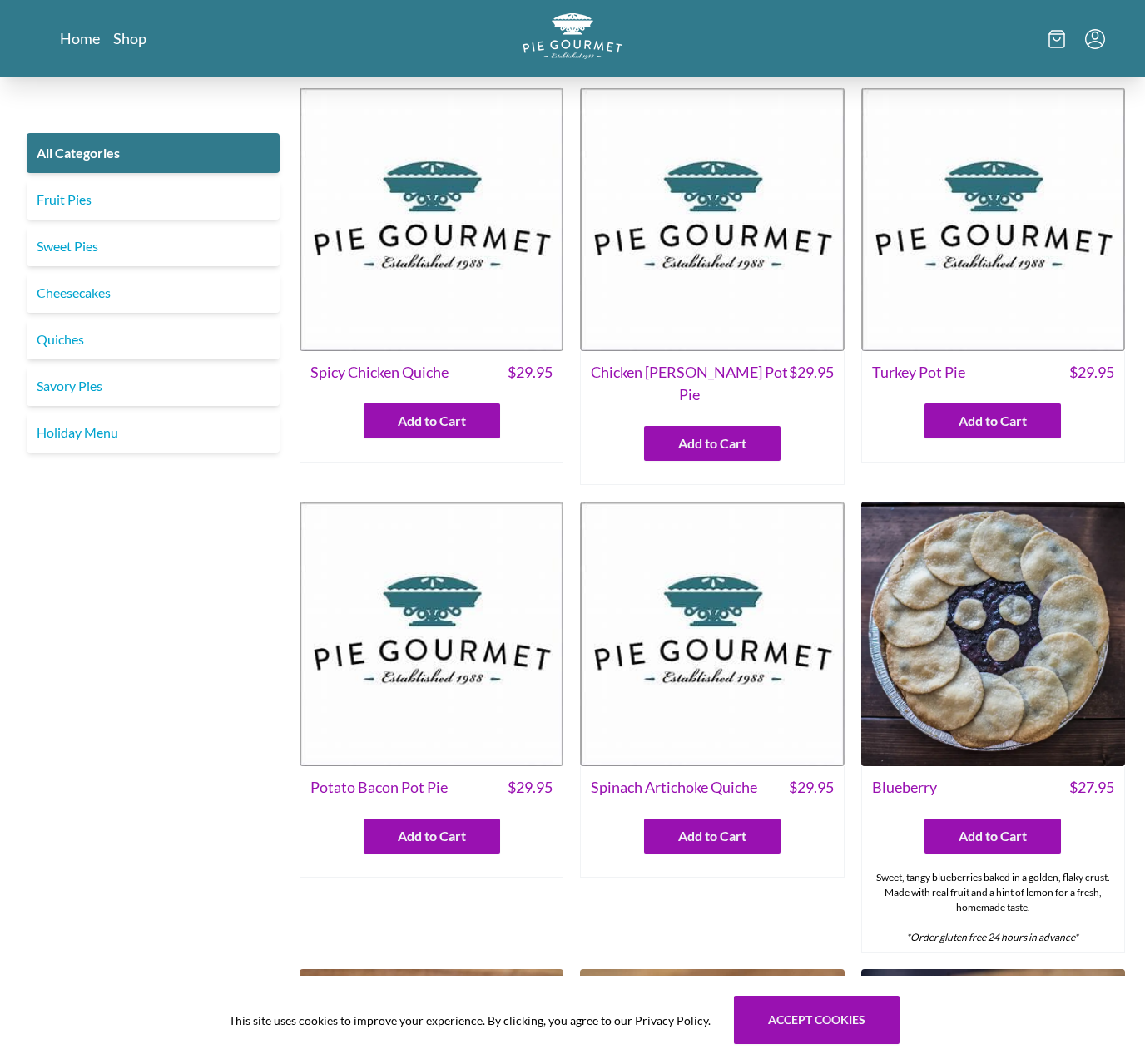 The image size is (1145, 1064). Describe the element at coordinates (431, 219) in the screenshot. I see `a: Spicy Chicken Quiche` at that location.